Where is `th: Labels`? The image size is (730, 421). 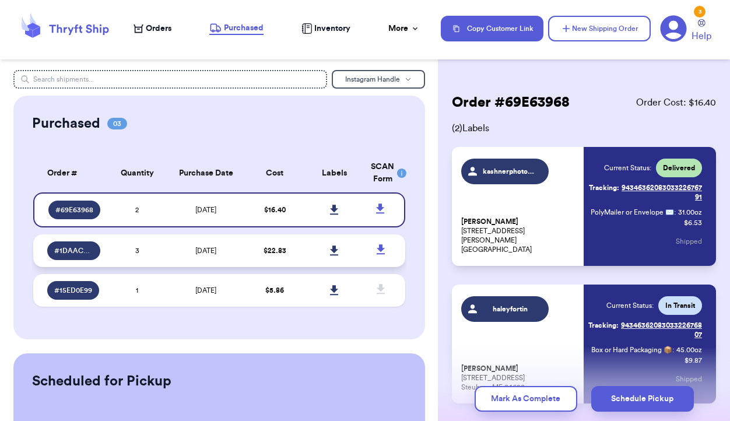
th: Labels is located at coordinates (334, 173).